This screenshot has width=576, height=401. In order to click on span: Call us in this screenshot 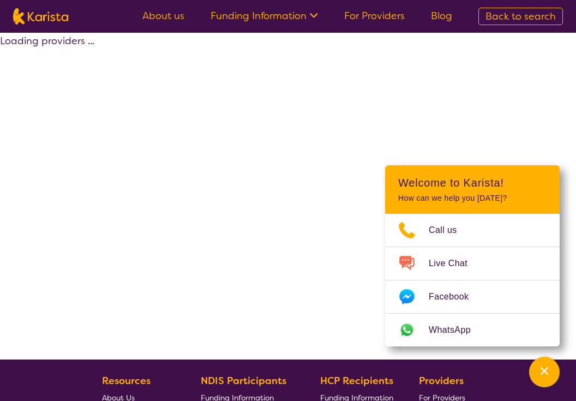, I will do `click(449, 230)`.